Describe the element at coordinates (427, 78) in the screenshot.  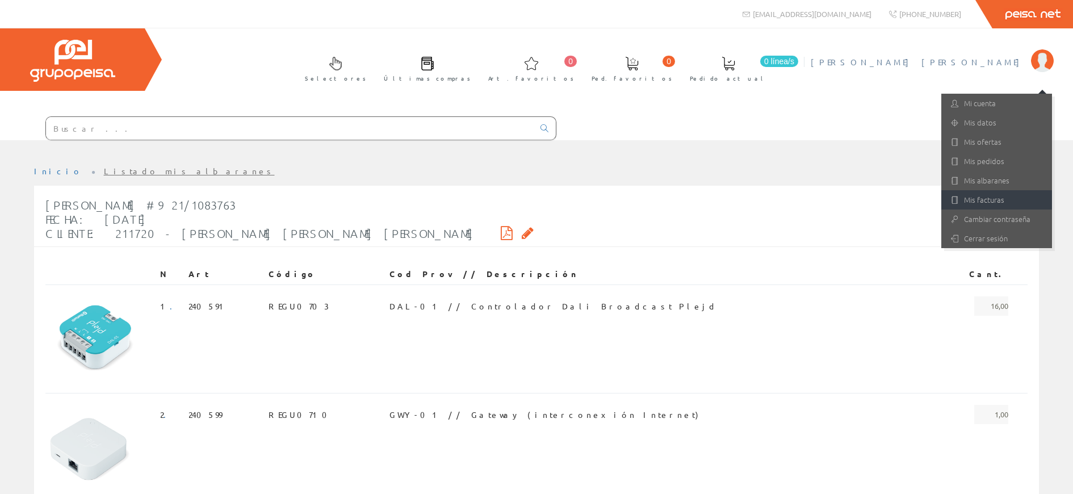
I see `span: Últimas compras` at that location.